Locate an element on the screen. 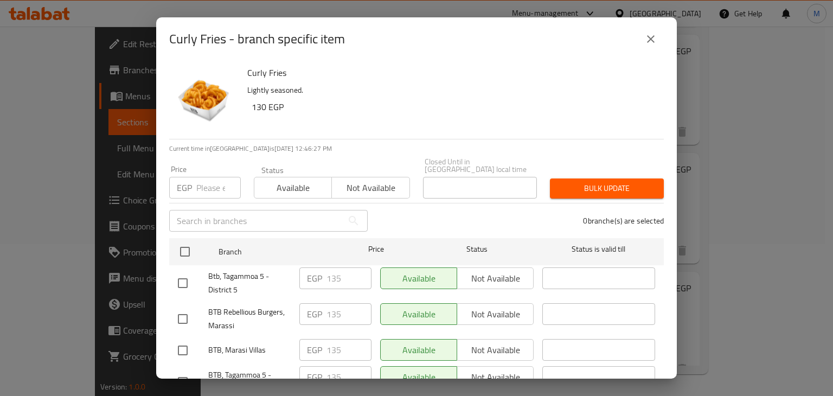  span: Price is located at coordinates (376, 249).